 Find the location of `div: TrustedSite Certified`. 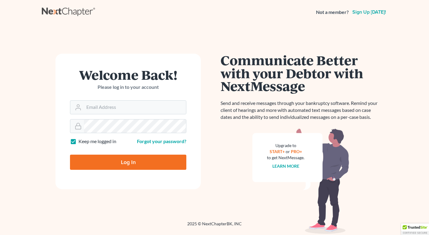

div: TrustedSite Certified is located at coordinates (415, 229).